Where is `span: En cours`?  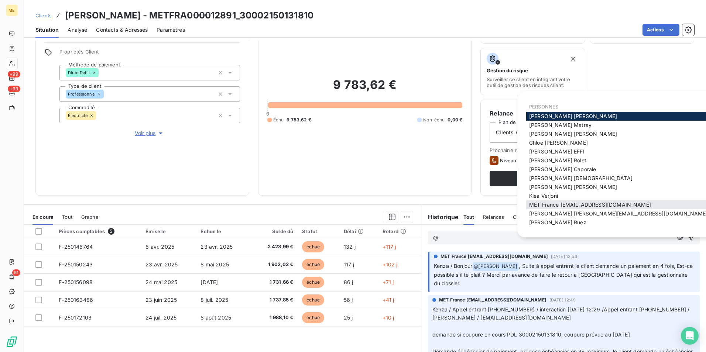
span: En cours is located at coordinates (43, 217).